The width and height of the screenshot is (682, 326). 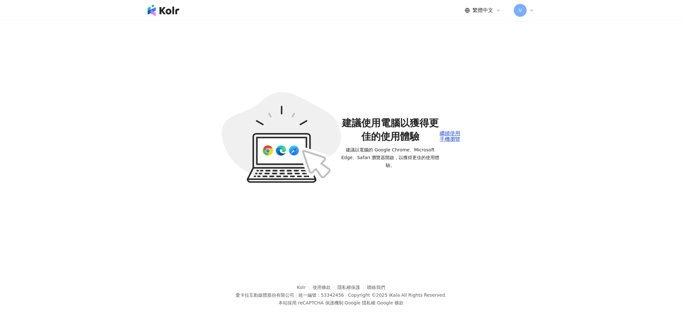 What do you see at coordinates (520, 10) in the screenshot?
I see `span: V` at bounding box center [520, 10].